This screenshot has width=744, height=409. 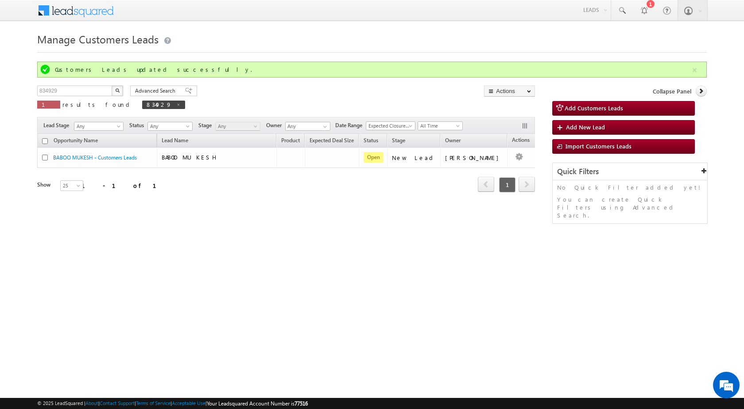 What do you see at coordinates (486, 184) in the screenshot?
I see `span: prev` at bounding box center [486, 184].